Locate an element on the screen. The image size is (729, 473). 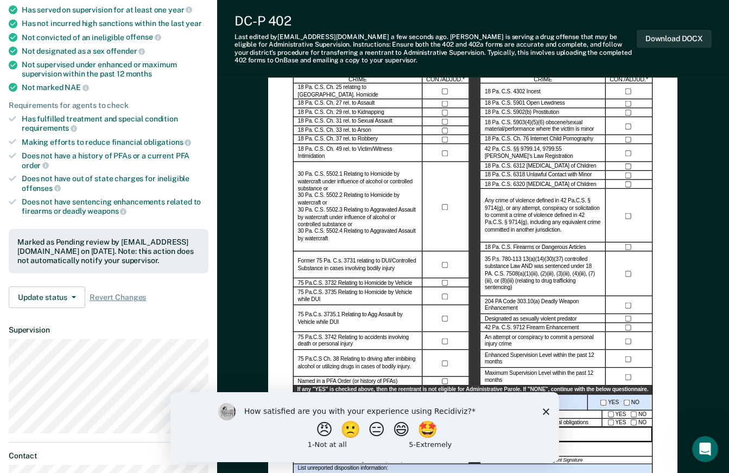
span: obligations is located at coordinates (167, 142).